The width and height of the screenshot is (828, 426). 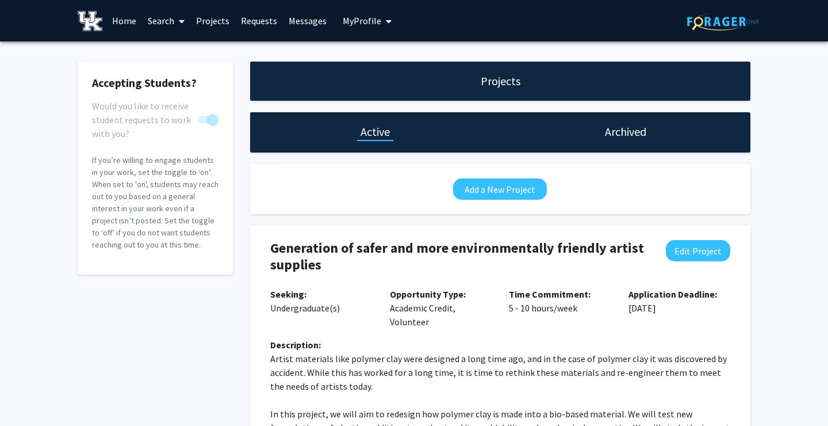 What do you see at coordinates (550, 294) in the screenshot?
I see `b: Time Commitment:` at bounding box center [550, 294].